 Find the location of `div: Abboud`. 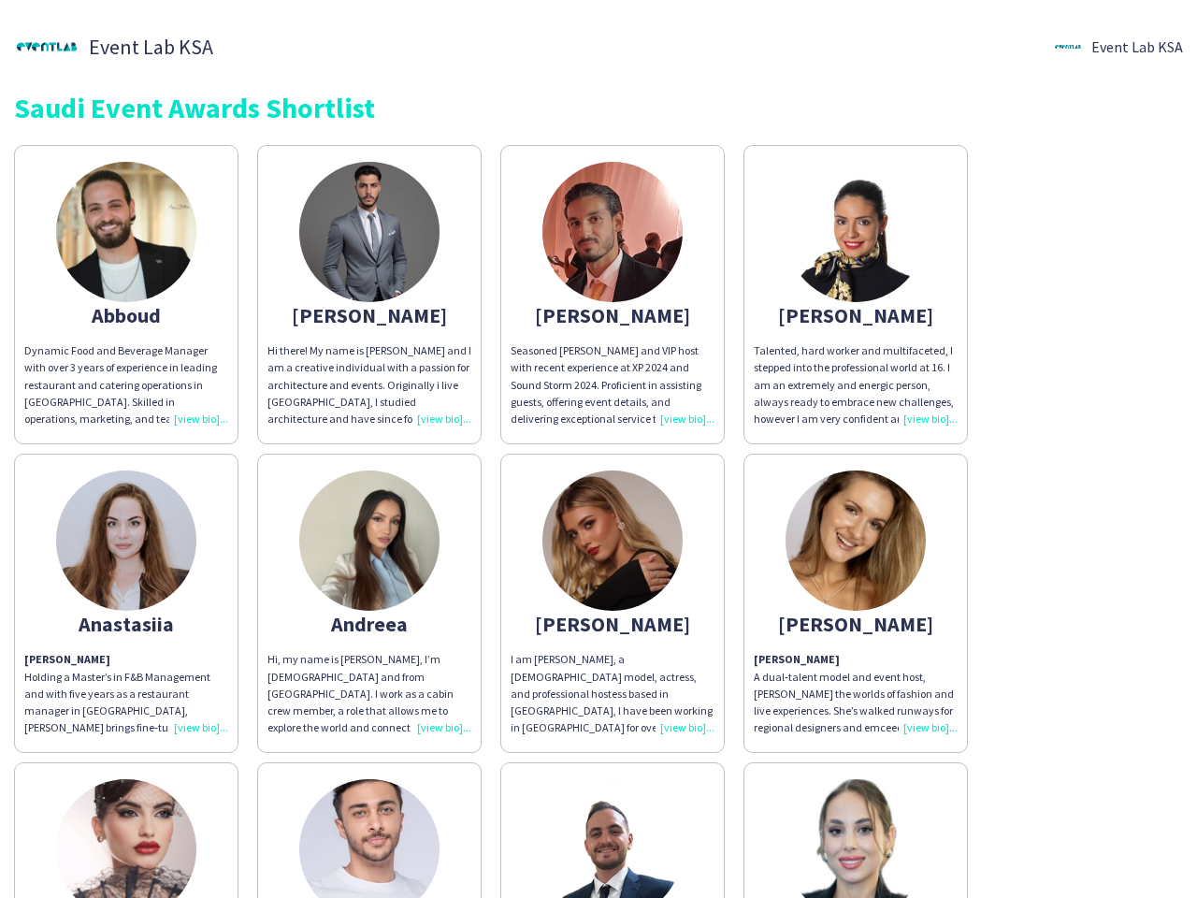

div: Abboud is located at coordinates (126, 315).